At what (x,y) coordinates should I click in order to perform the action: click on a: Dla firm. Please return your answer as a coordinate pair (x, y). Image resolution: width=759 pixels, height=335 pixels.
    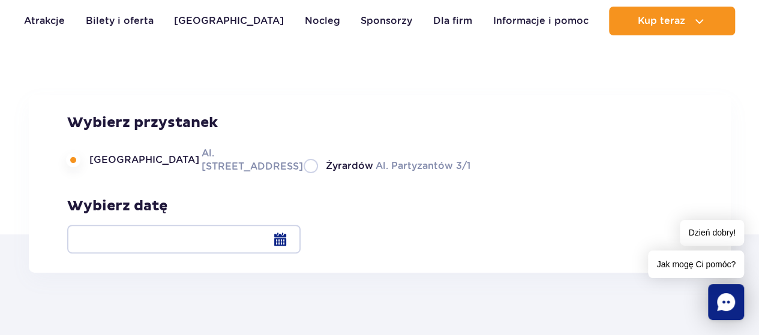
    Looking at the image, I should click on (452, 21).